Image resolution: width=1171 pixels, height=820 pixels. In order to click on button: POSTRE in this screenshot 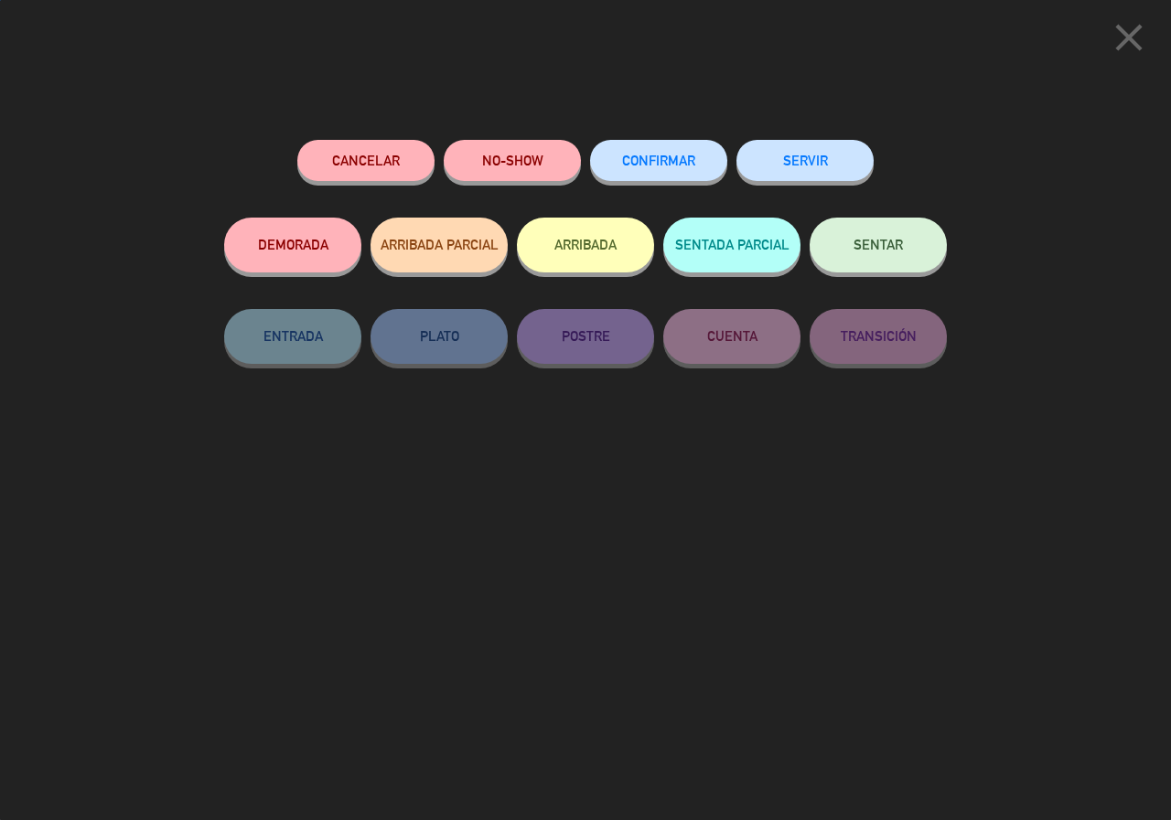, I will do `click(585, 337)`.